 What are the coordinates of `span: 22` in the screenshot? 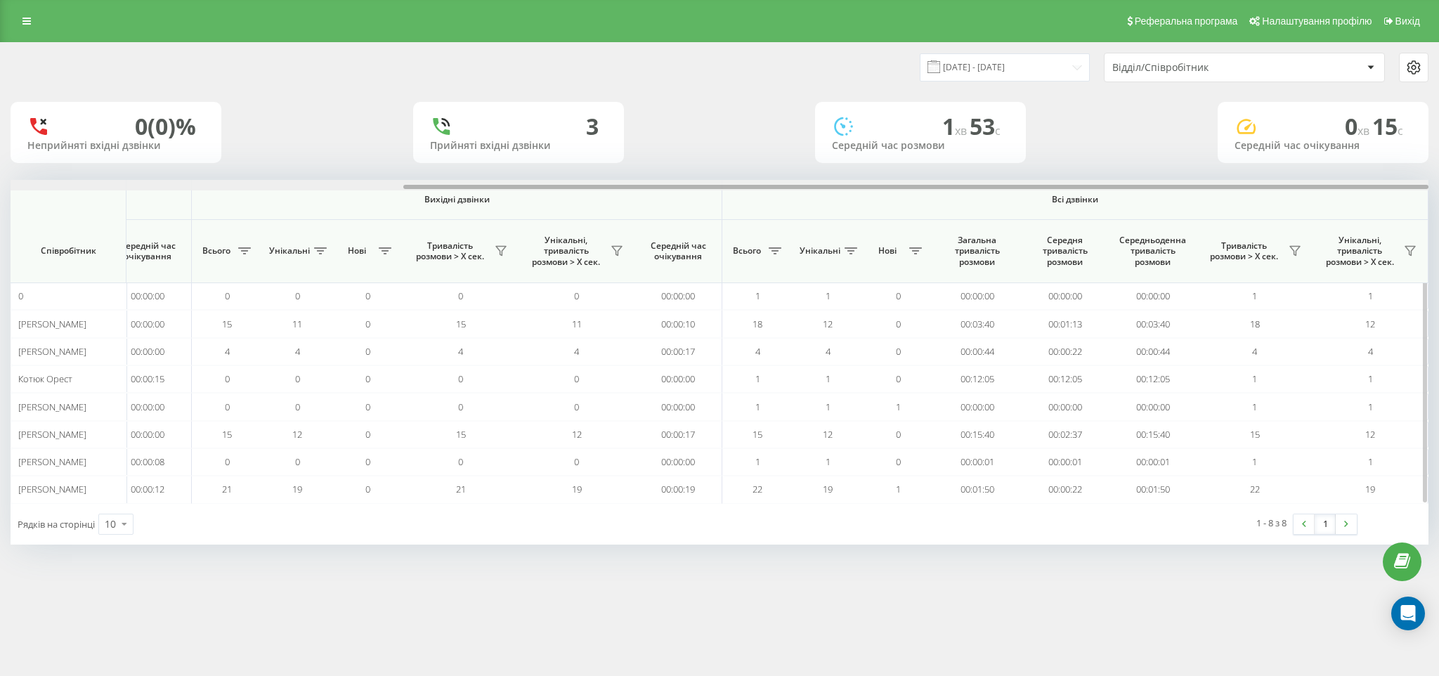 It's located at (1255, 489).